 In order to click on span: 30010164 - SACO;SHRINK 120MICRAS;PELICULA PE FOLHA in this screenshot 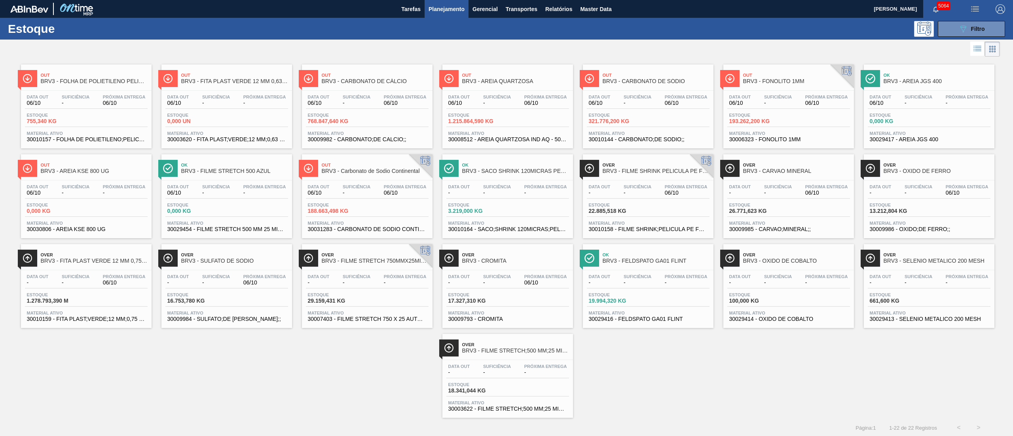, I will do `click(508, 229)`.